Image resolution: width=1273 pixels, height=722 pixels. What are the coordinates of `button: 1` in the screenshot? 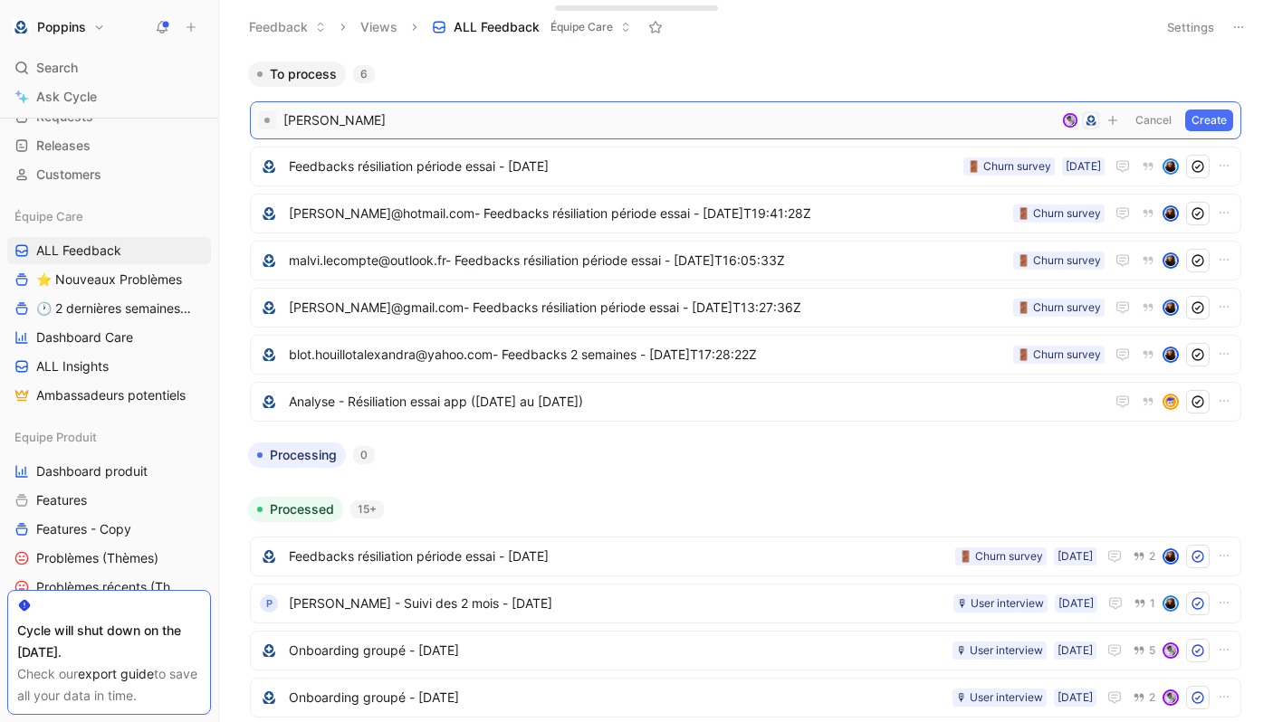 It's located at (1144, 604).